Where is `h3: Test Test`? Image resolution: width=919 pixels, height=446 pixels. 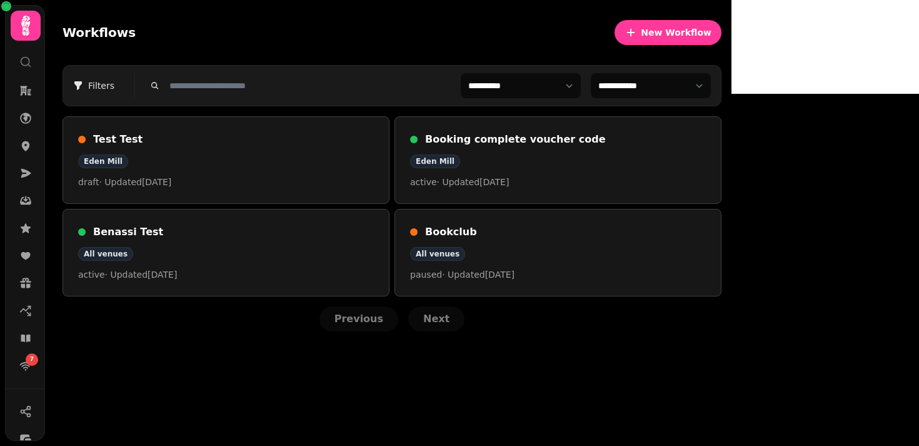
h3: Test Test is located at coordinates (233, 139).